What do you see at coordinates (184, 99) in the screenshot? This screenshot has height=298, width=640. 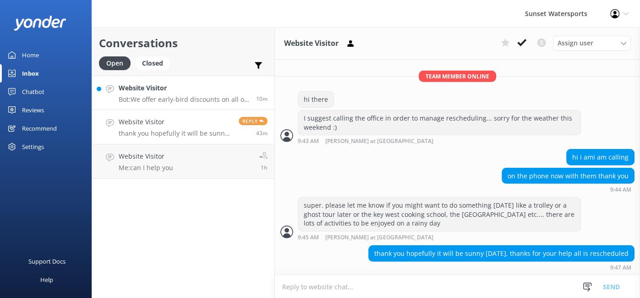 I see `p: Bot: We offer early-bird discounts on all of our morning trips! When you book directly with us, w...` at bounding box center [184, 99].